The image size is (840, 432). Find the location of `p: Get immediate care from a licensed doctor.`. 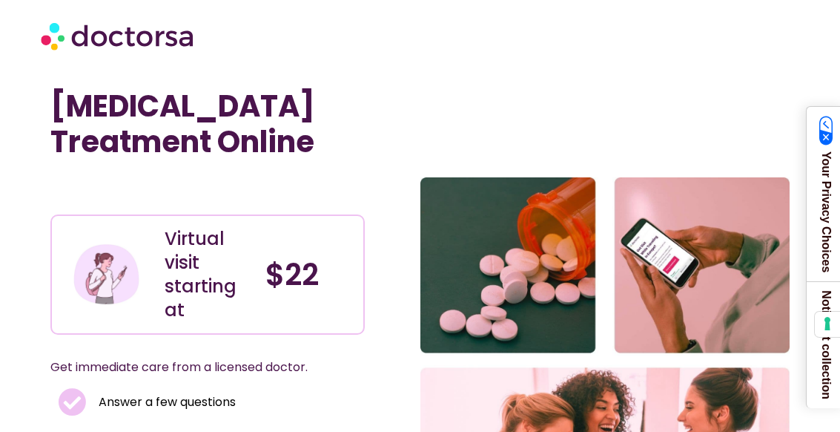

p: Get immediate care from a licensed doctor. is located at coordinates (190, 367).